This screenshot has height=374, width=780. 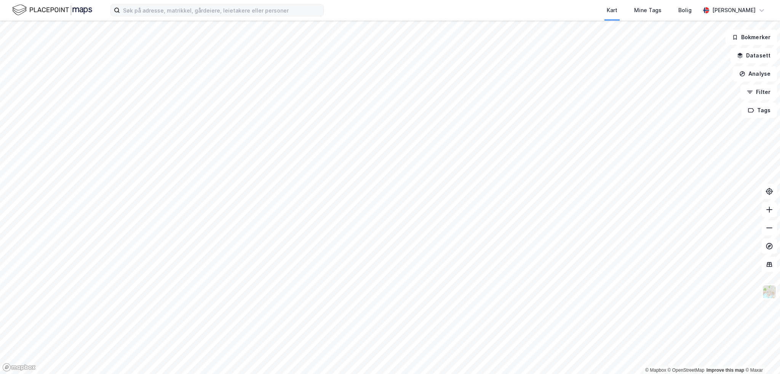 I want to click on div: Mine Tags, so click(x=648, y=10).